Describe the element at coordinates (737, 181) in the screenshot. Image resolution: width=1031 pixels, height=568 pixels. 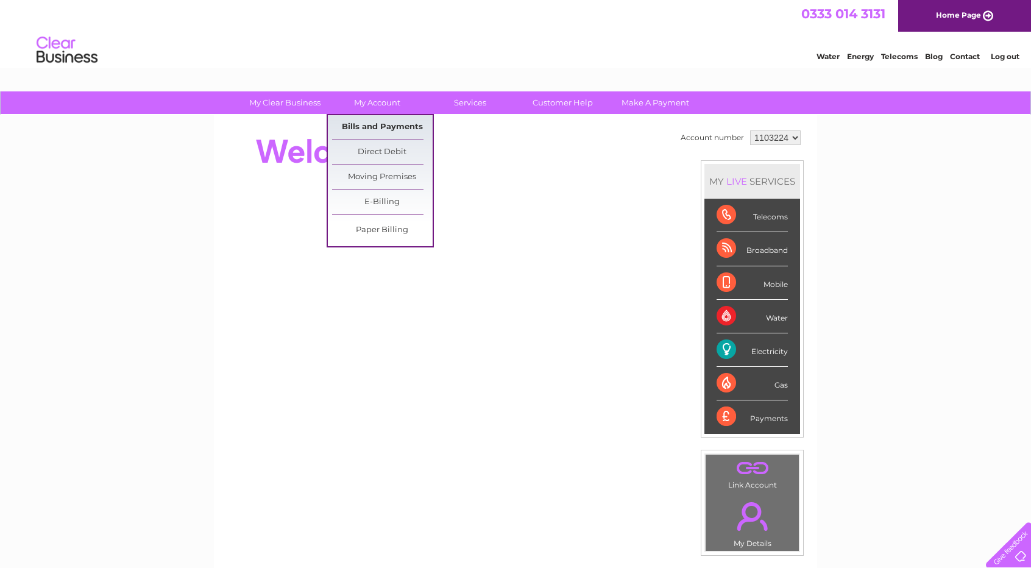
I see `div: LIVE` at that location.